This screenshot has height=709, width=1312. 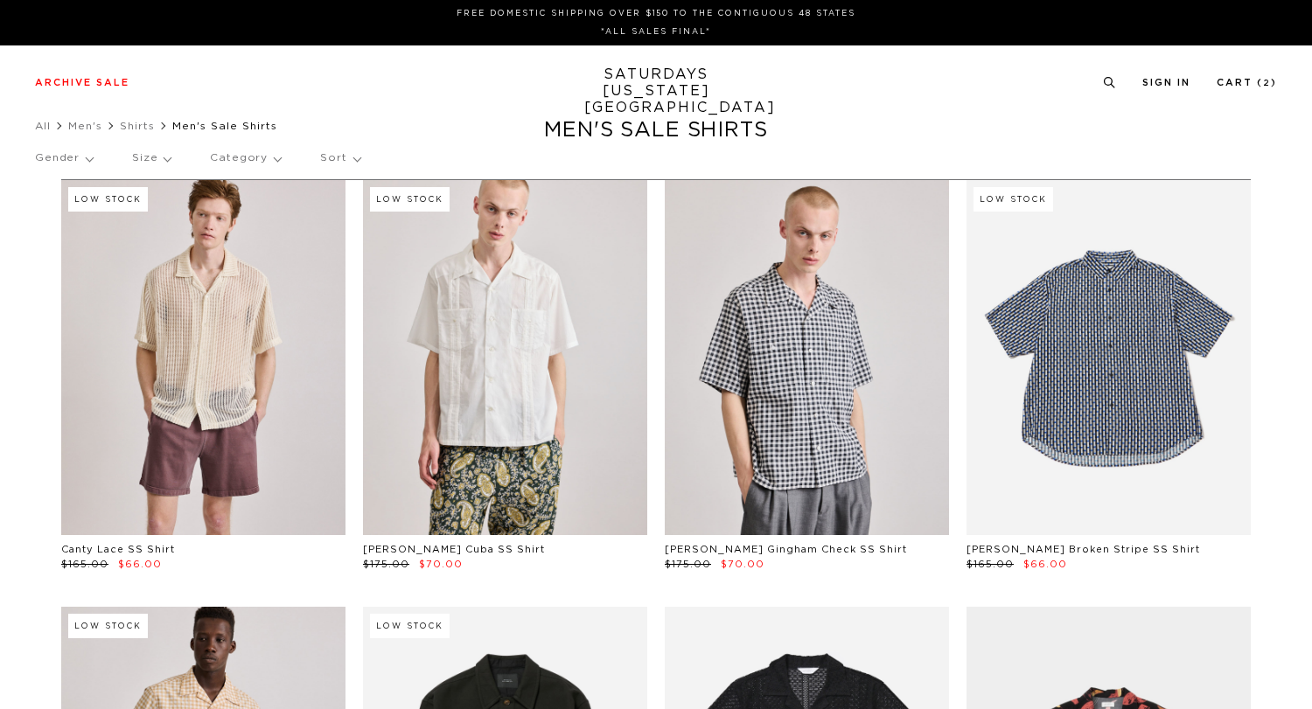 What do you see at coordinates (1246, 82) in the screenshot?
I see `a: Cart (2)` at bounding box center [1246, 82].